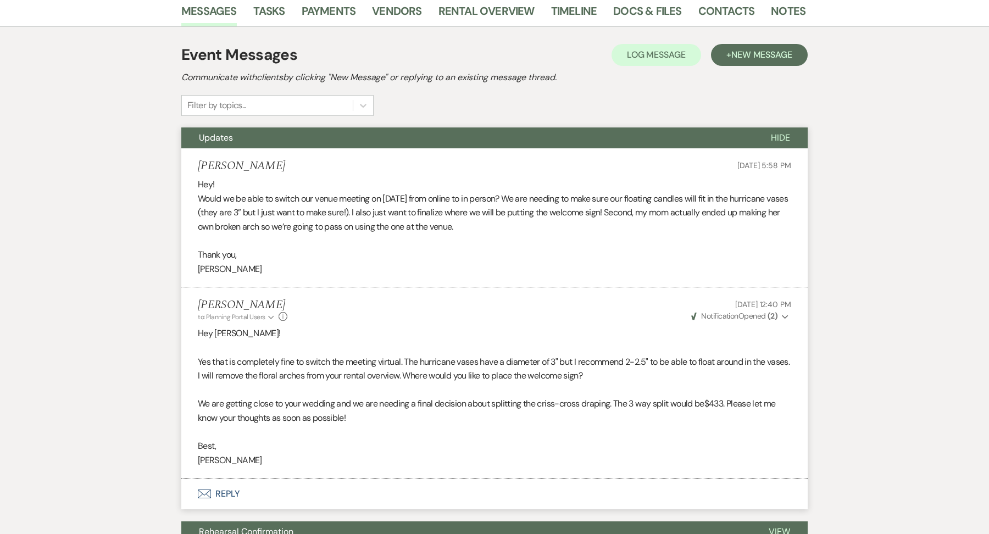  Describe the element at coordinates (656, 54) in the screenshot. I see `span: Log Message` at that location.